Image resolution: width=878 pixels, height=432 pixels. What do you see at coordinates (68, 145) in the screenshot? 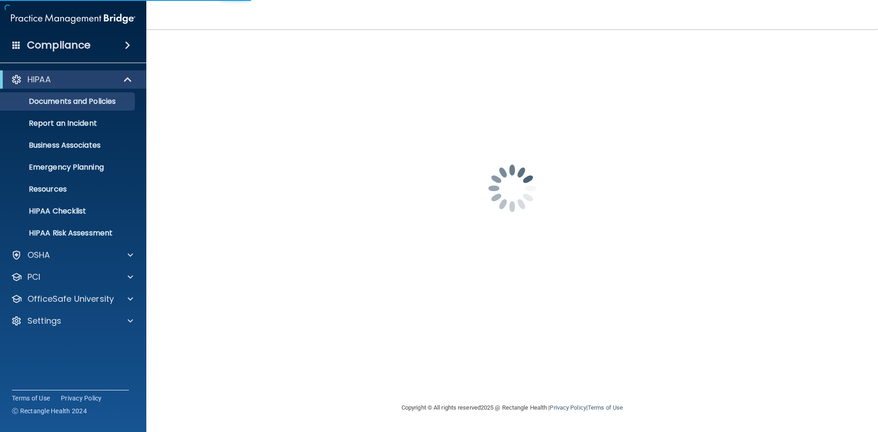
I see `p: Business Associates` at bounding box center [68, 145].